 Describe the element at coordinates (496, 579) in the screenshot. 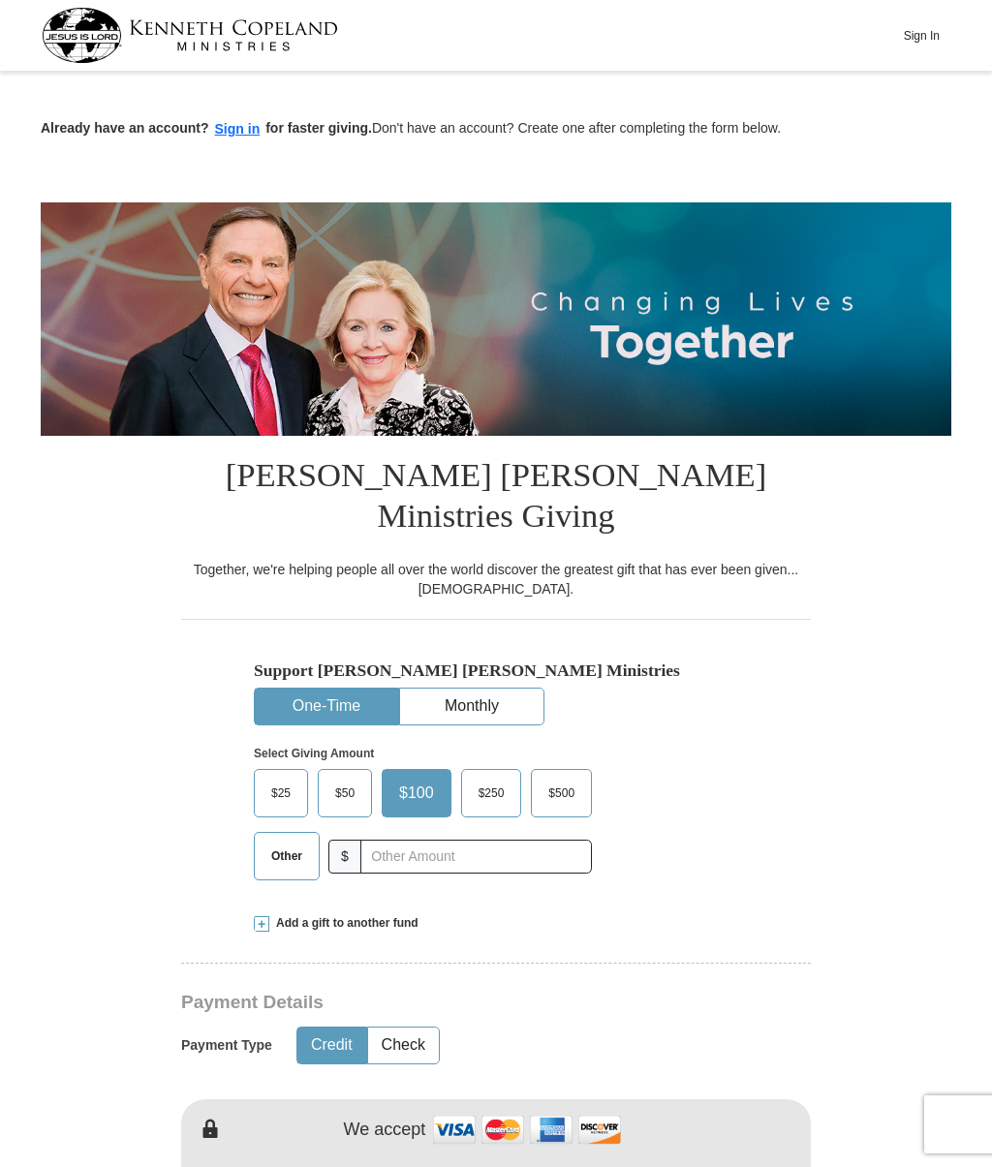

I see `div: Together, we're helping people all over the world discover the greatest gift that has ever been g...` at that location.